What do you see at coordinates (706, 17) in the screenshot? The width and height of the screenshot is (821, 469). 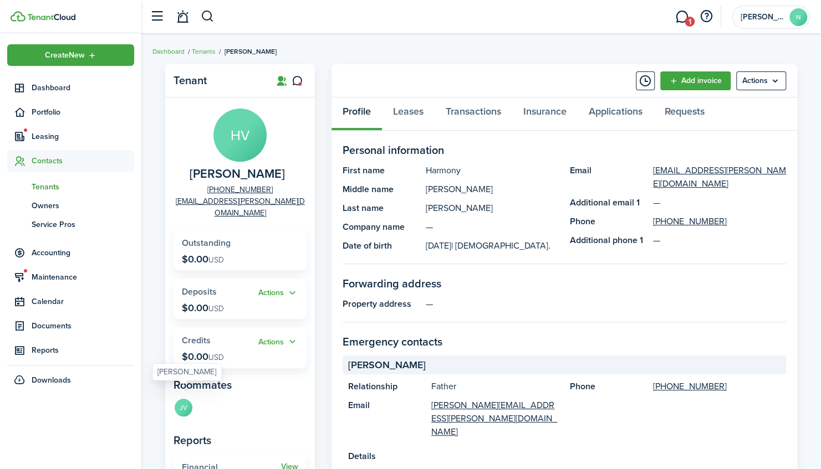 I see `button: Open resource center` at bounding box center [706, 17].